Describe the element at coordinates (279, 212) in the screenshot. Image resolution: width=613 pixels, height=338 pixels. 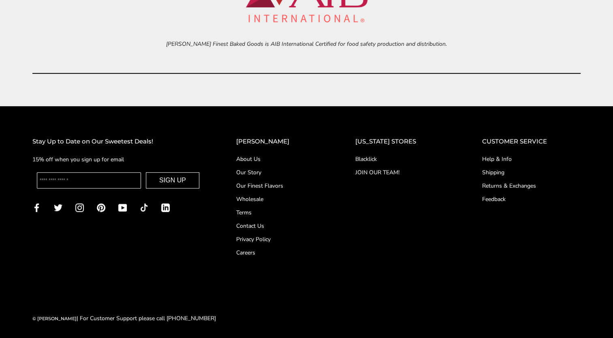
I see `a: Terms` at that location.